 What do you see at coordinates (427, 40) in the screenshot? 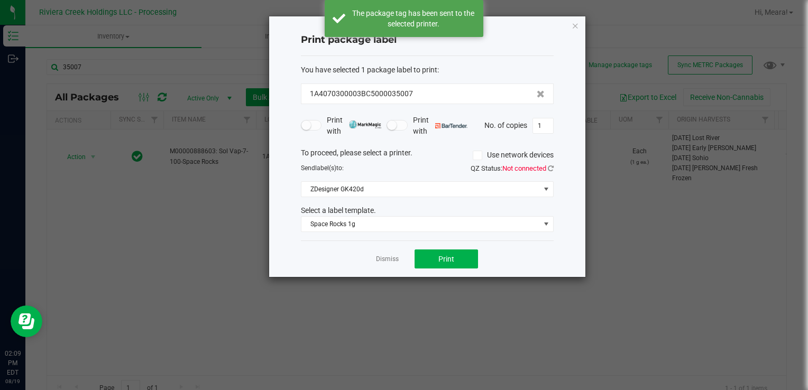
I see `h4: Print package label` at bounding box center [427, 40].